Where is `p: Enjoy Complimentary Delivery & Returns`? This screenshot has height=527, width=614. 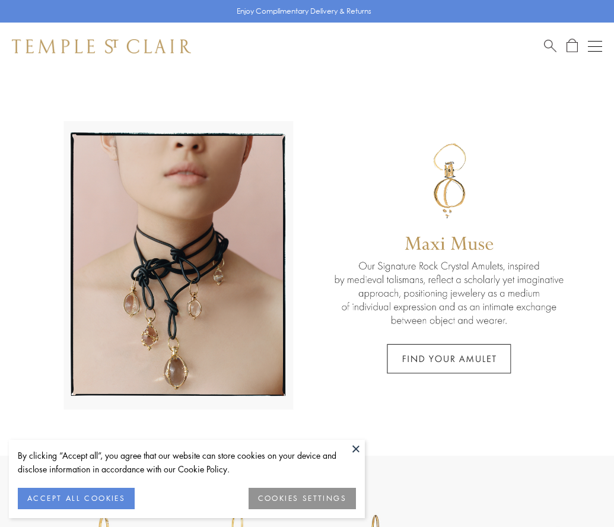 p: Enjoy Complimentary Delivery & Returns is located at coordinates (304, 11).